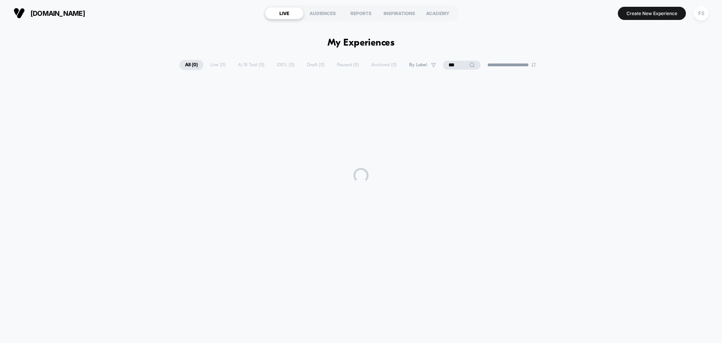 This screenshot has height=343, width=722. I want to click on span: By Label, so click(418, 65).